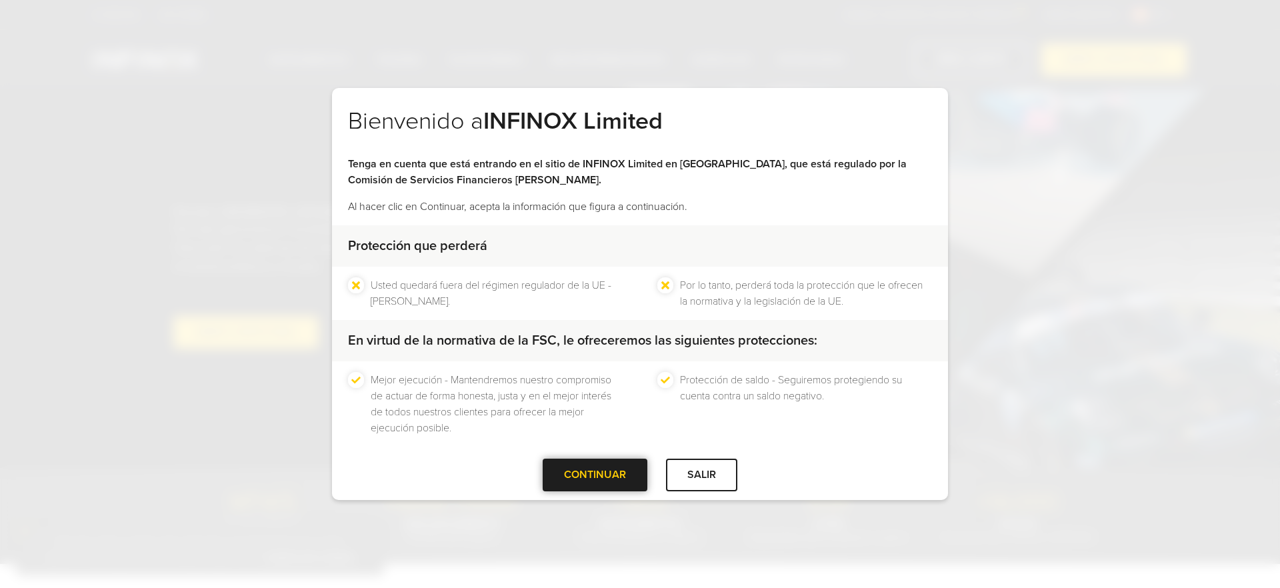  I want to click on h2: Bienvenido a, so click(640, 131).